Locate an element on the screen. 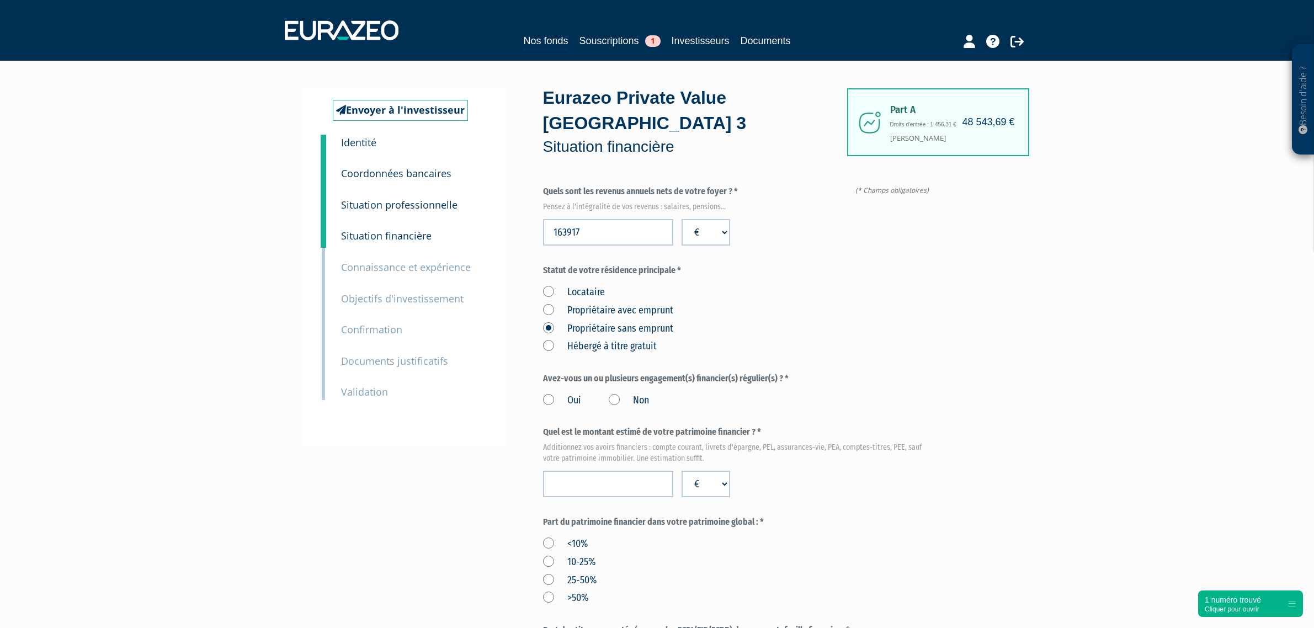 The image size is (1314, 628). img: 1732889491-logotype_eurazeo_blanc_rvb.png is located at coordinates (342, 30).